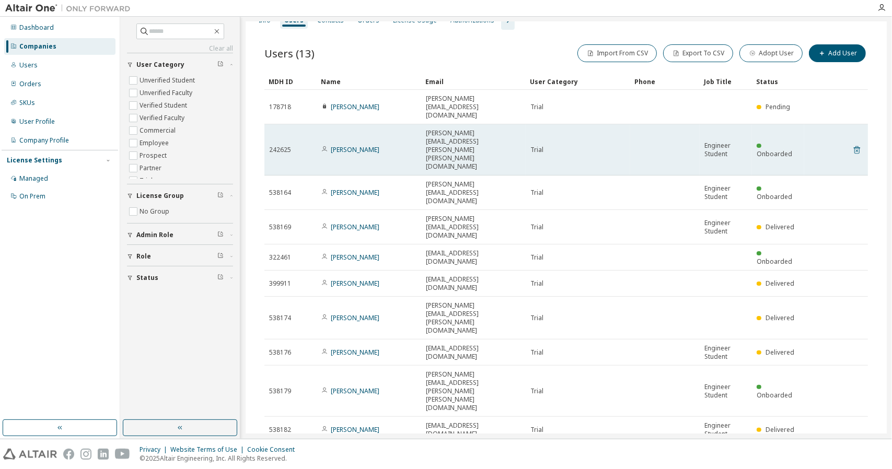  Describe the element at coordinates (280, 107) in the screenshot. I see `span: 178718` at that location.